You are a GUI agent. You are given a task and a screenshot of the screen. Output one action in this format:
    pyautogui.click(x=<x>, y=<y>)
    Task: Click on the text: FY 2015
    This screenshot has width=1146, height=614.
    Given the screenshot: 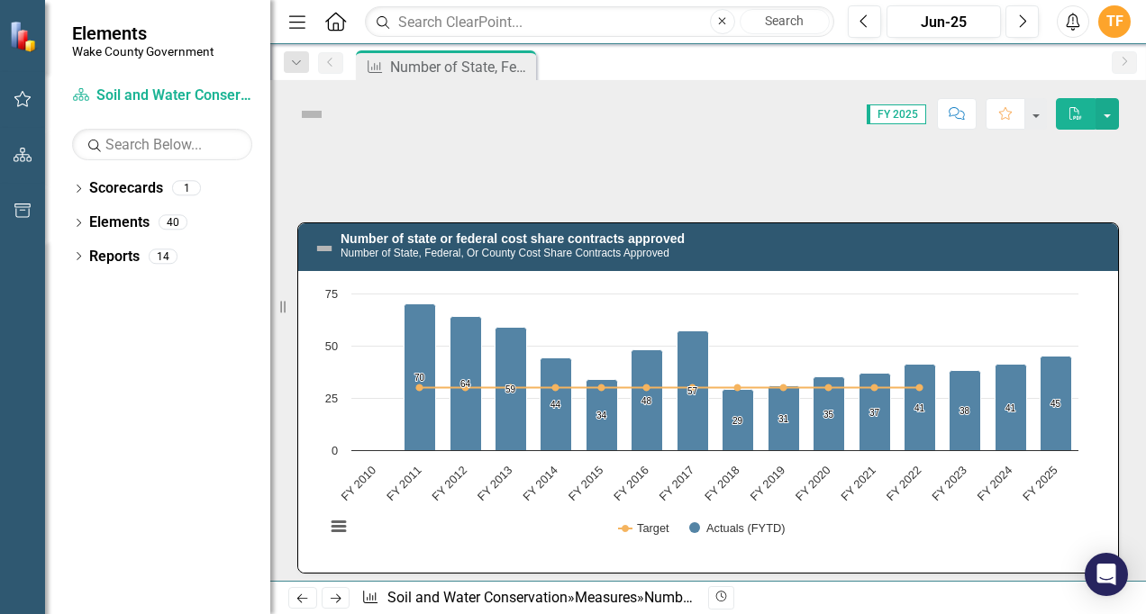 What is the action you would take?
    pyautogui.click(x=585, y=483)
    